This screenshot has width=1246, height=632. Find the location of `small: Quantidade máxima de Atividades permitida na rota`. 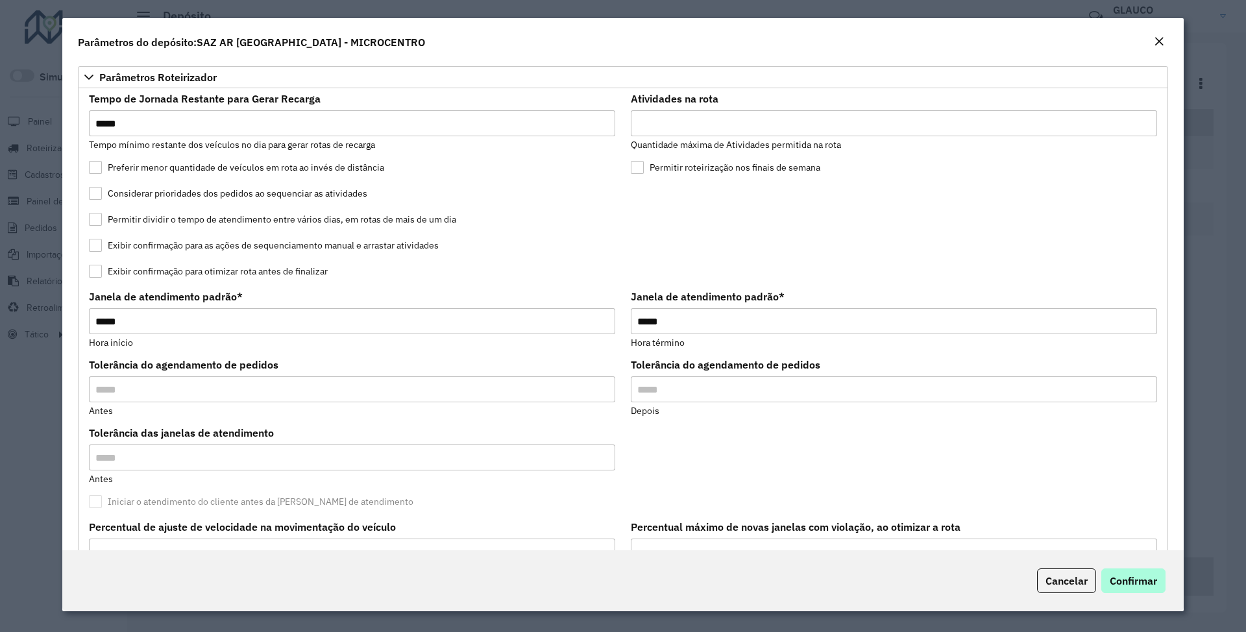

small: Quantidade máxima de Atividades permitida na rota is located at coordinates (736, 145).